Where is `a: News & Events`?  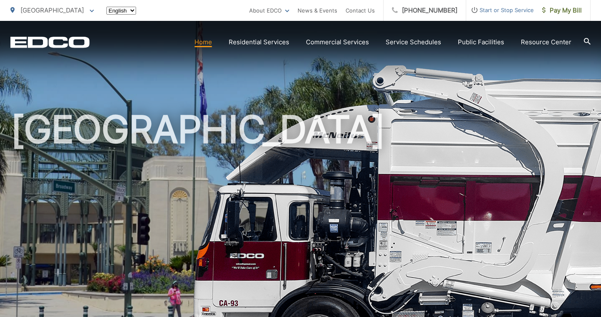
a: News & Events is located at coordinates (317, 10).